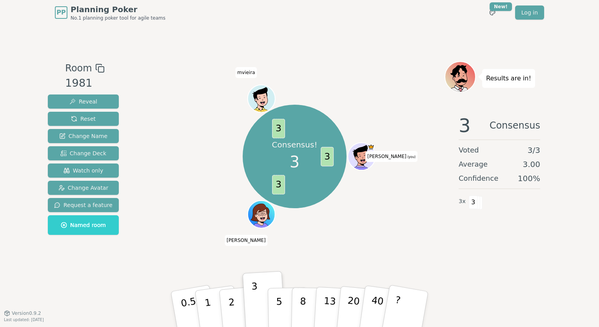 Image resolution: width=599 pixels, height=327 pixels. What do you see at coordinates (84, 188) in the screenshot?
I see `span: Change Avatar` at bounding box center [84, 188].